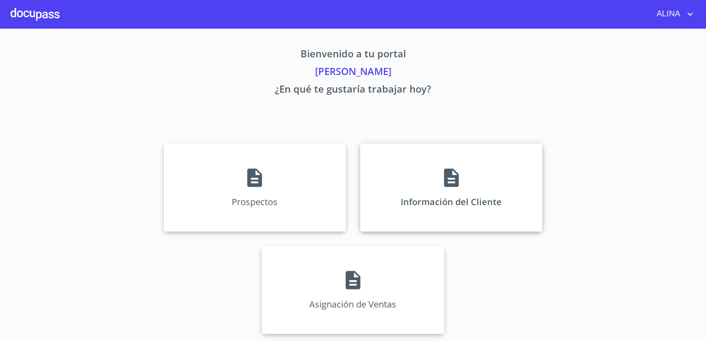  What do you see at coordinates (353, 90) in the screenshot?
I see `p: ¿En qué te gustaría trabajar hoy?` at bounding box center [353, 90].